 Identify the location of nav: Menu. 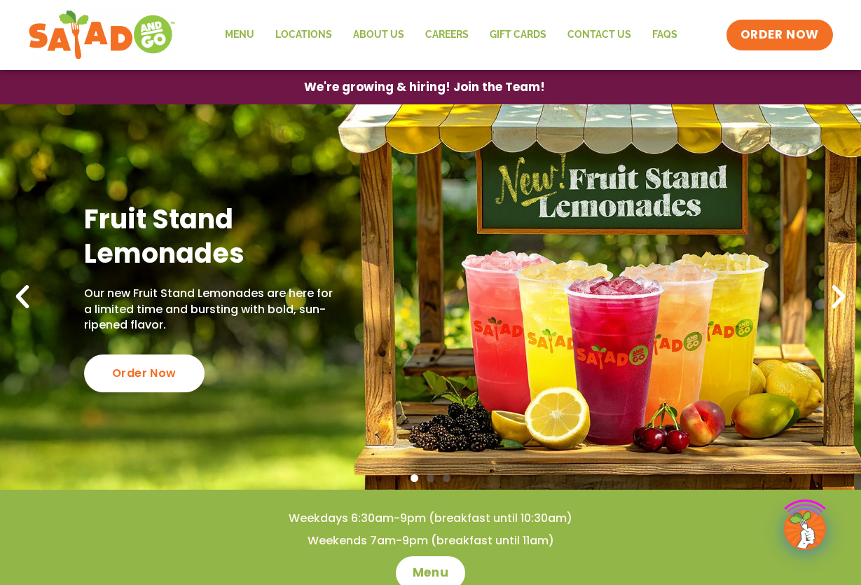
(451, 35).